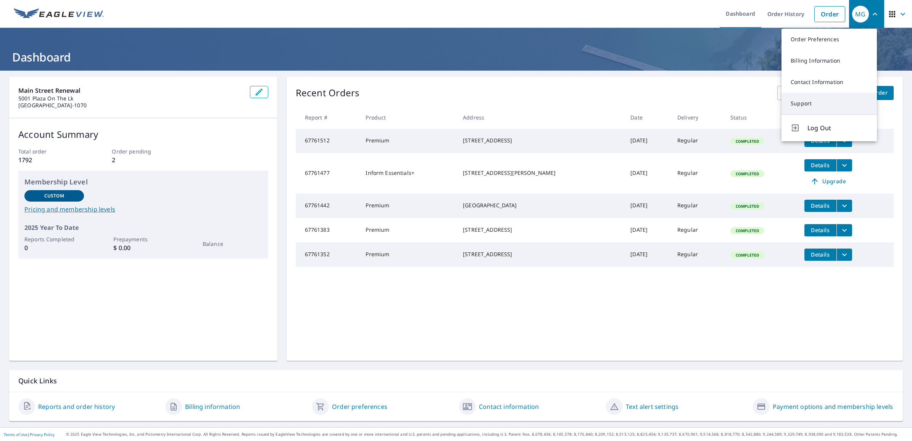  What do you see at coordinates (328, 117) in the screenshot?
I see `th: Report #` at bounding box center [328, 117].